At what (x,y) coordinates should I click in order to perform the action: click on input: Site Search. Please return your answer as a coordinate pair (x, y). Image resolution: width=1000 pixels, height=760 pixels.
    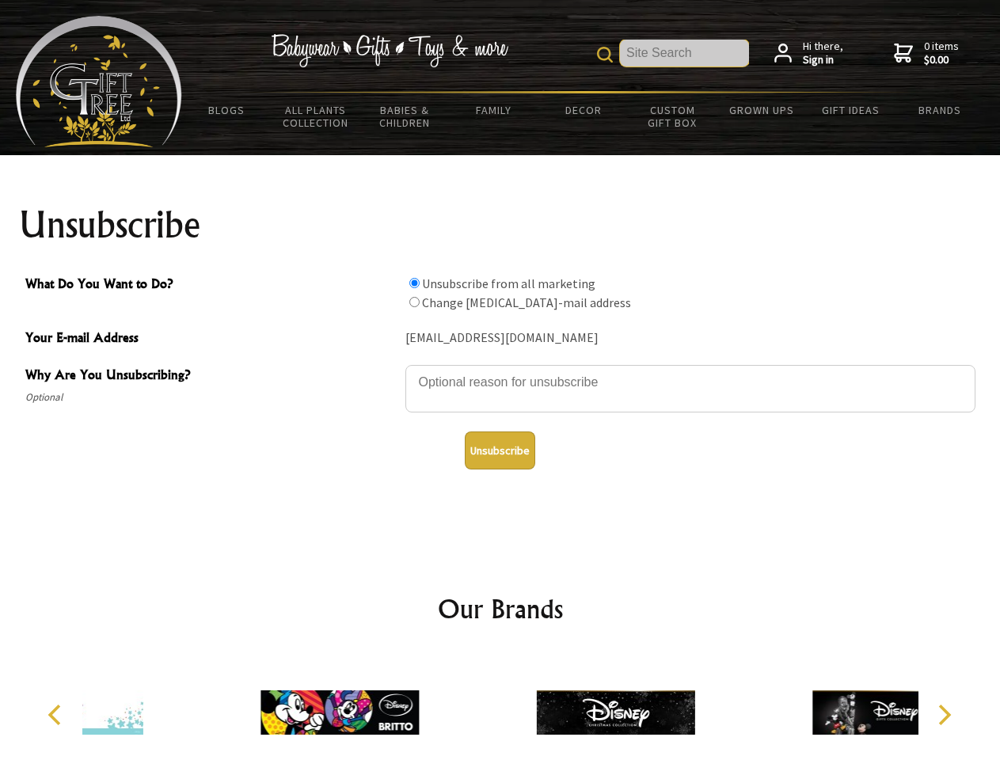
    Looking at the image, I should click on (684, 53).